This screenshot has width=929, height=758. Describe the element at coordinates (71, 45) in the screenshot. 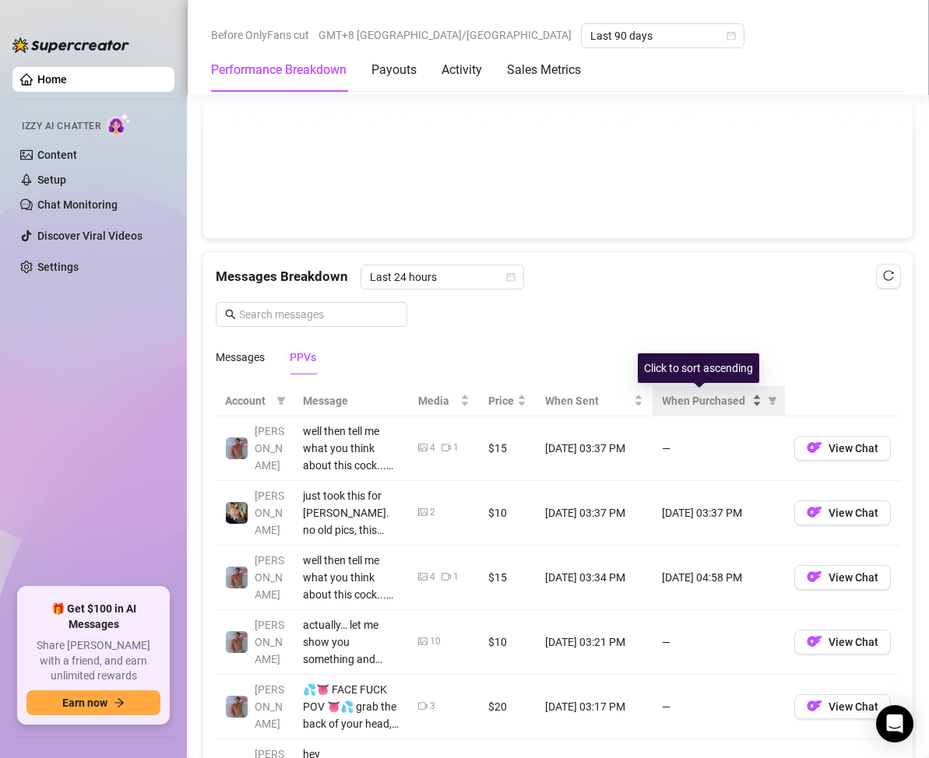

I see `img: logo-BBDzfeDw.svg` at that location.